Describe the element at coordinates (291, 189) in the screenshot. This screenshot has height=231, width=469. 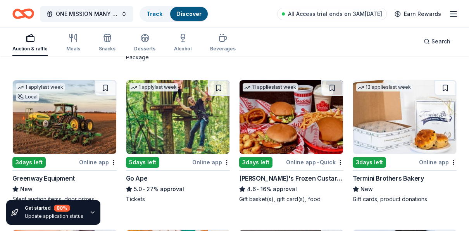
I see `div: 16% approval` at that location.